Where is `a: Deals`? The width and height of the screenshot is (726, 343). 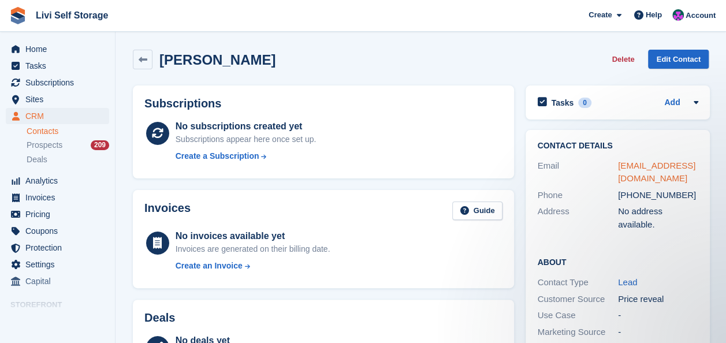 a: Deals is located at coordinates (68, 159).